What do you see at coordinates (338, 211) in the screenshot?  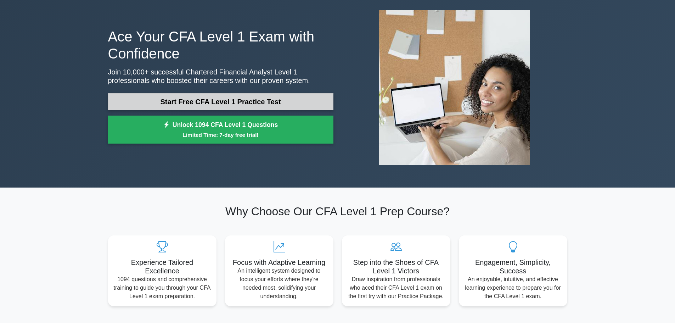 I see `h2: Why Choose Our CFA Level 1 Prep Course?` at bounding box center [338, 211].